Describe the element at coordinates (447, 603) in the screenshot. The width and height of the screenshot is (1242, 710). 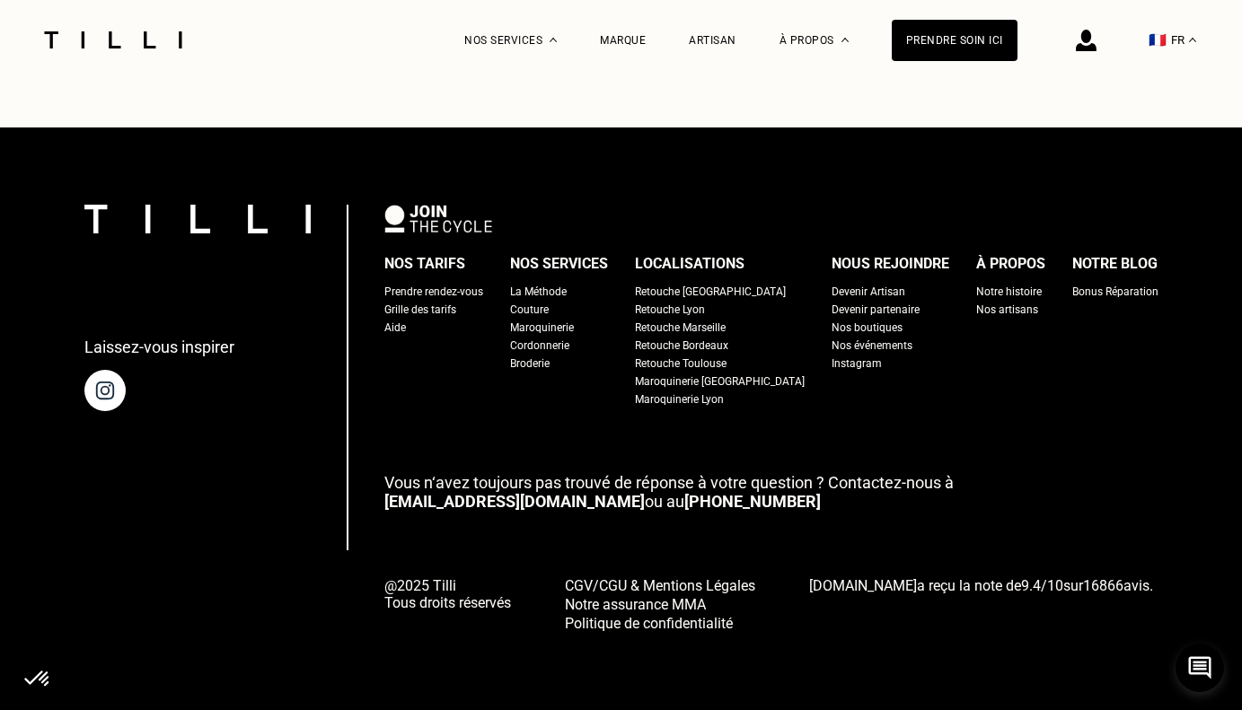
I see `span: Tous droits réservés` at that location.